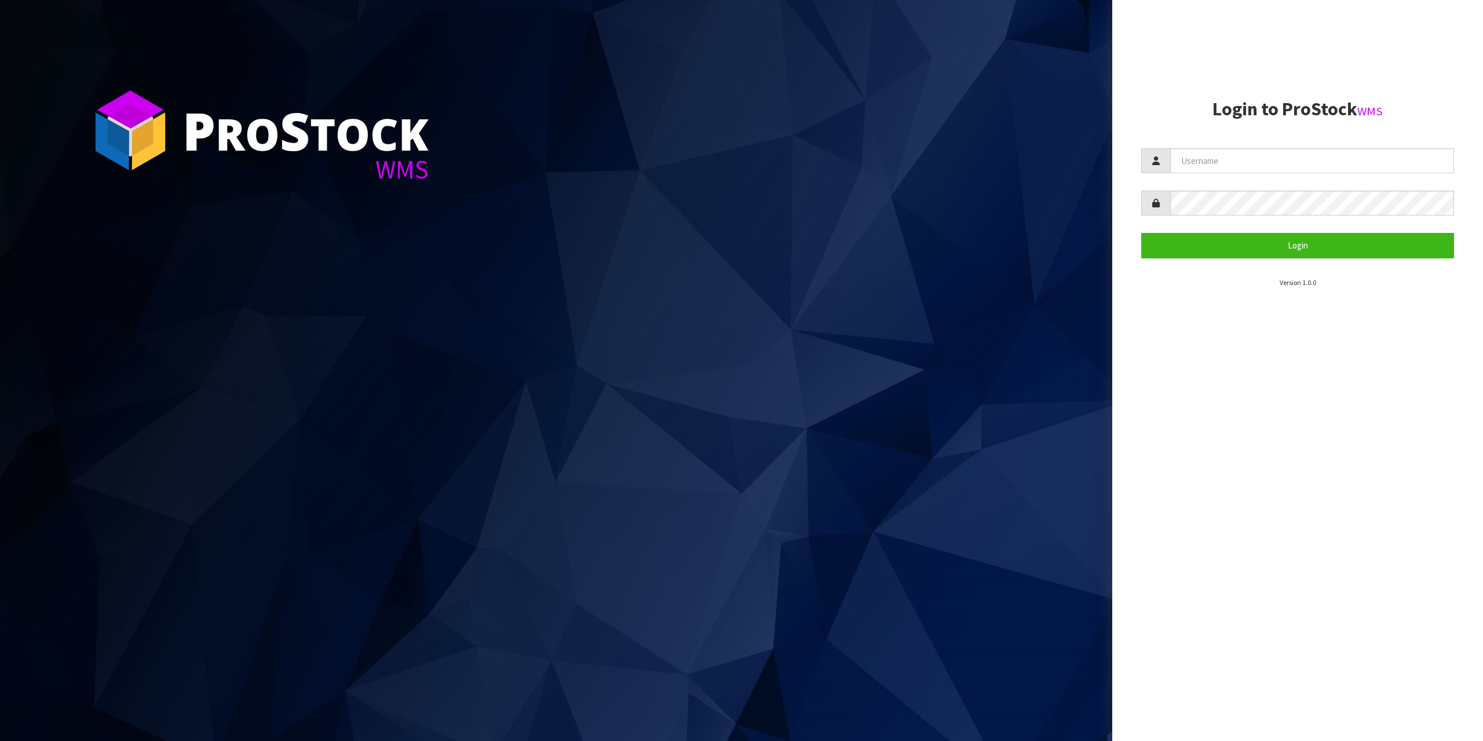 The width and height of the screenshot is (1483, 741). I want to click on input: Username, so click(1312, 160).